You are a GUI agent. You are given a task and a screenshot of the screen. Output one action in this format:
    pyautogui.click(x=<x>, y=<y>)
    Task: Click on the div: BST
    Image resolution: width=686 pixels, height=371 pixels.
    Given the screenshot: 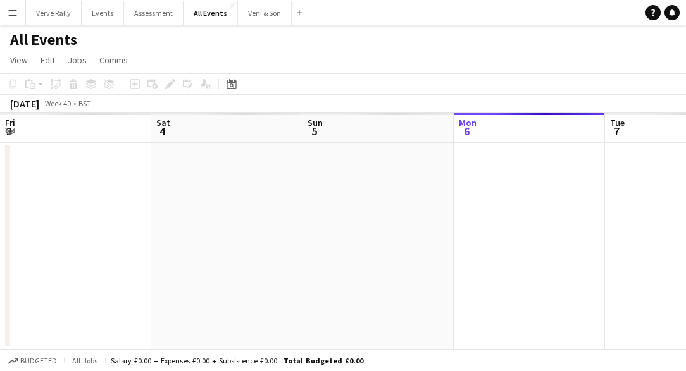 What is the action you would take?
    pyautogui.click(x=85, y=103)
    